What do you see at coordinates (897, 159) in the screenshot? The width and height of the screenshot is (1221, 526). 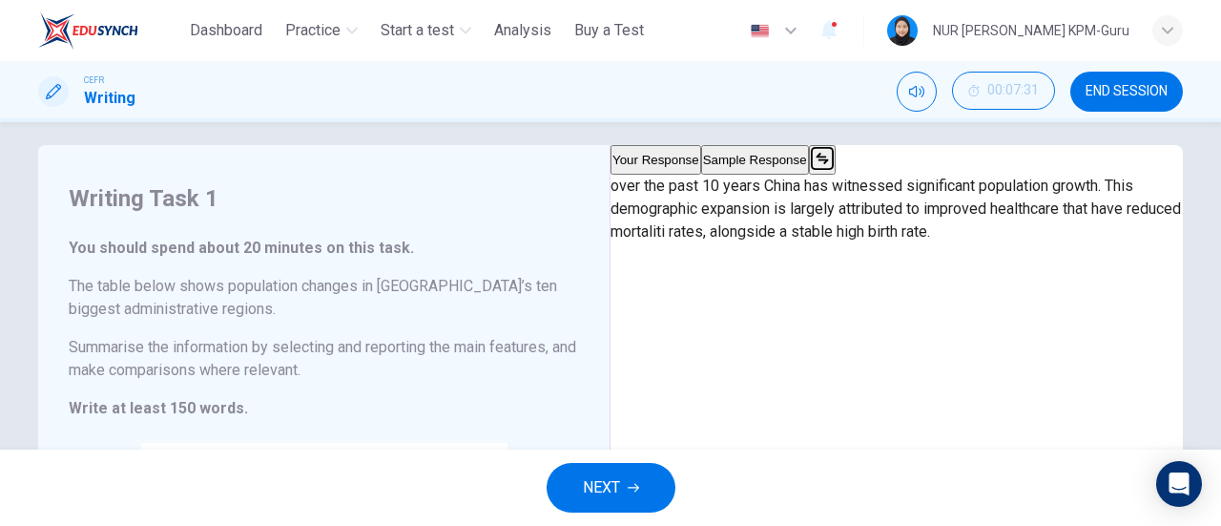 I see `div: basic tabs example` at bounding box center [897, 159].